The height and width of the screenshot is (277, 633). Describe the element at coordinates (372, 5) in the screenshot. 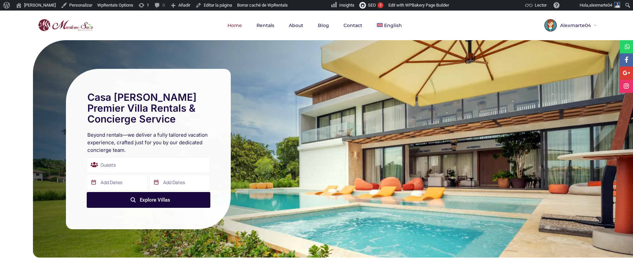

I see `span: SEO` at that location.